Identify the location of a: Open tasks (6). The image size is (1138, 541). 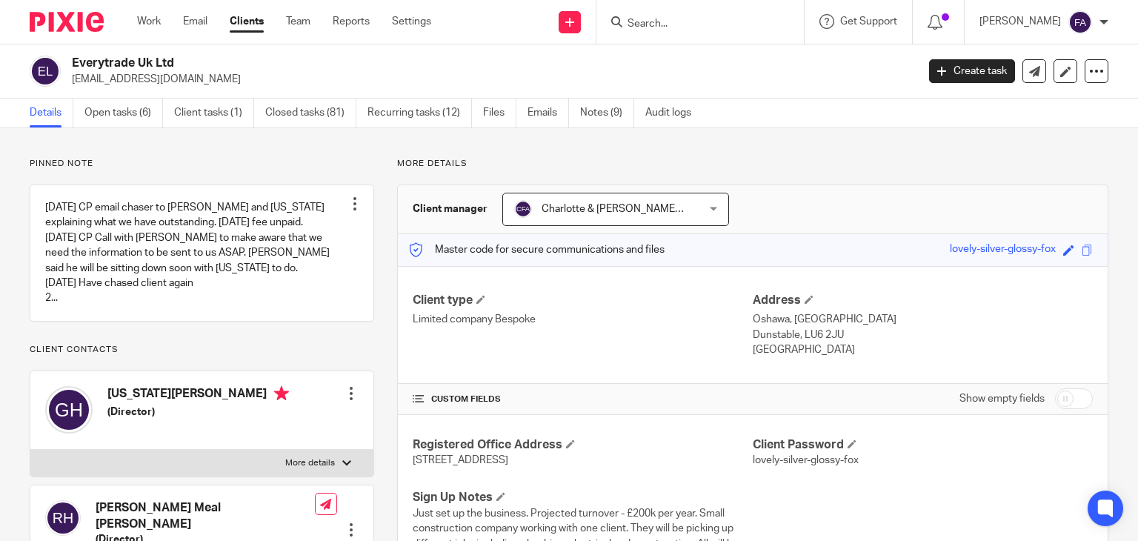
(124, 113).